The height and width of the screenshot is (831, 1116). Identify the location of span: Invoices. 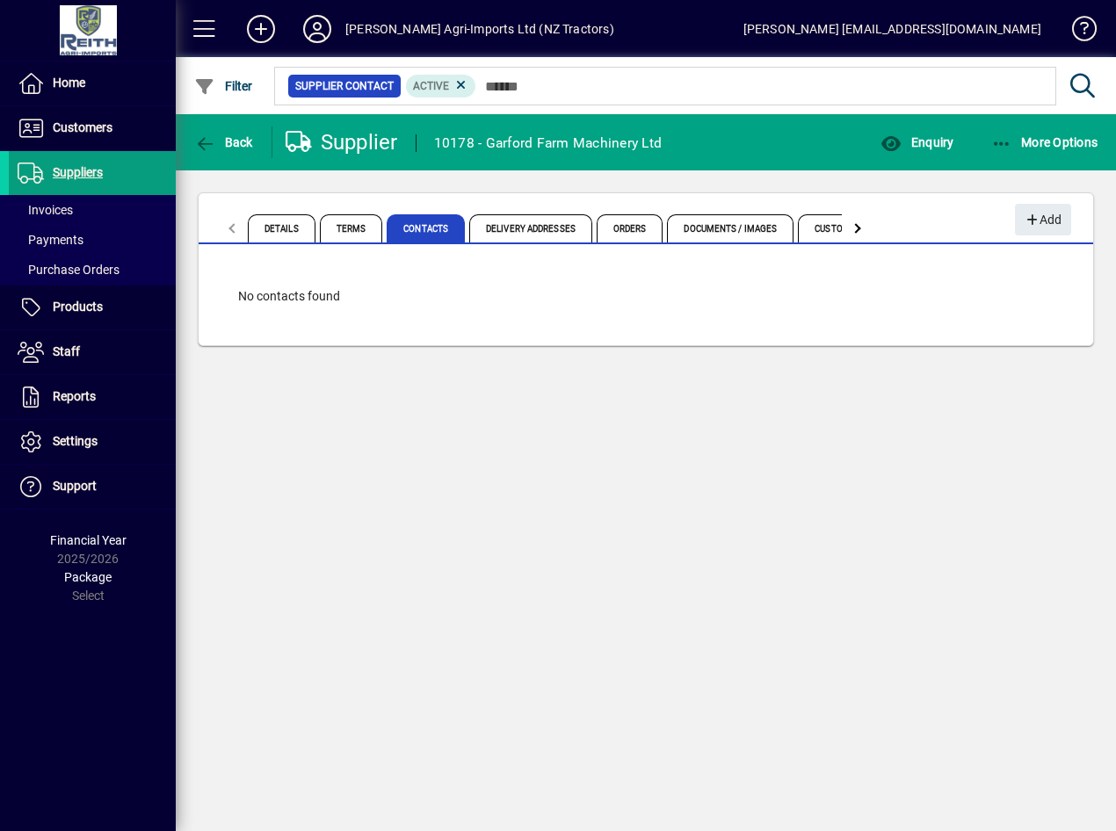
(45, 210).